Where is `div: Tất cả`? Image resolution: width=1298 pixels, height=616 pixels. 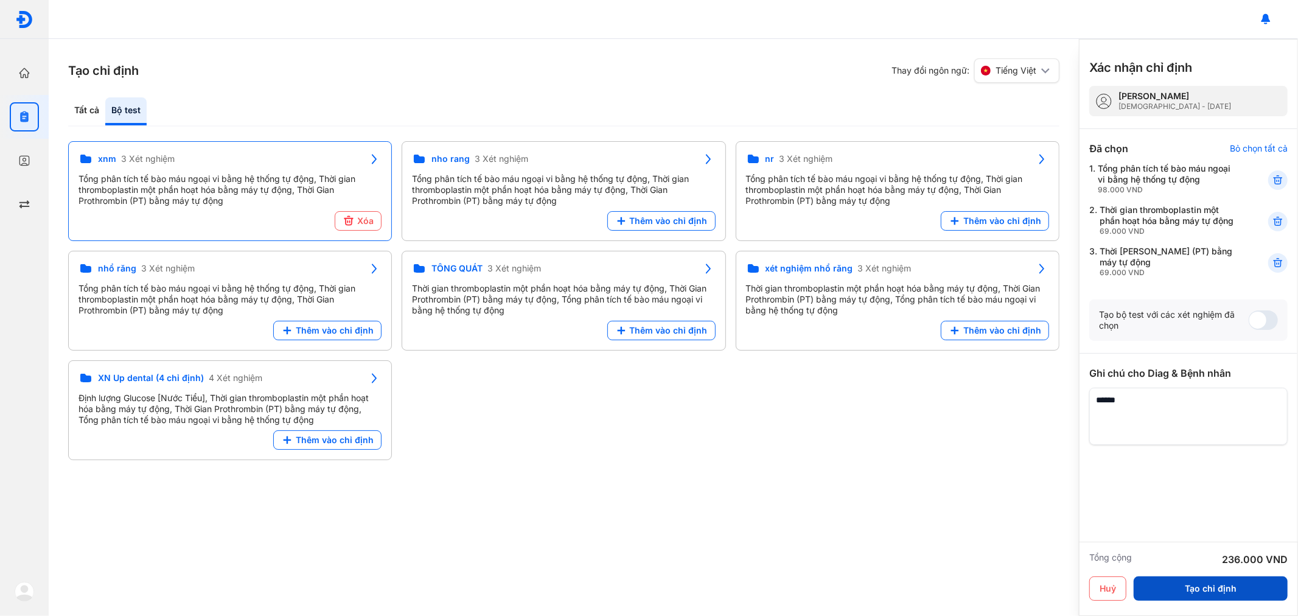
div: Tất cả is located at coordinates (86, 111).